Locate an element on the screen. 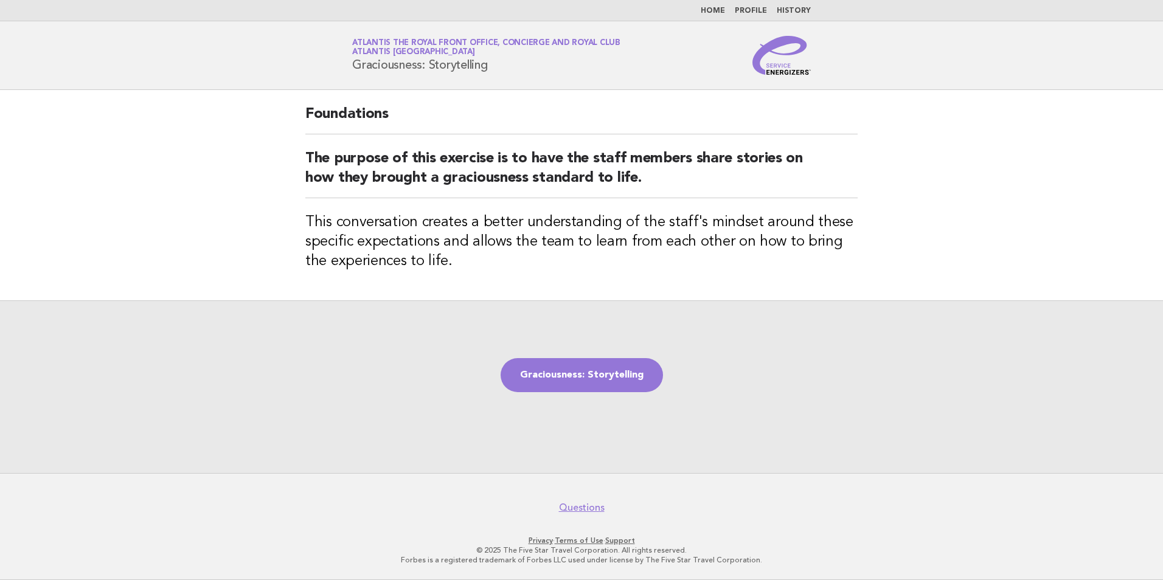 The height and width of the screenshot is (580, 1163). a: Graciousness: Storytelling is located at coordinates (582, 375).